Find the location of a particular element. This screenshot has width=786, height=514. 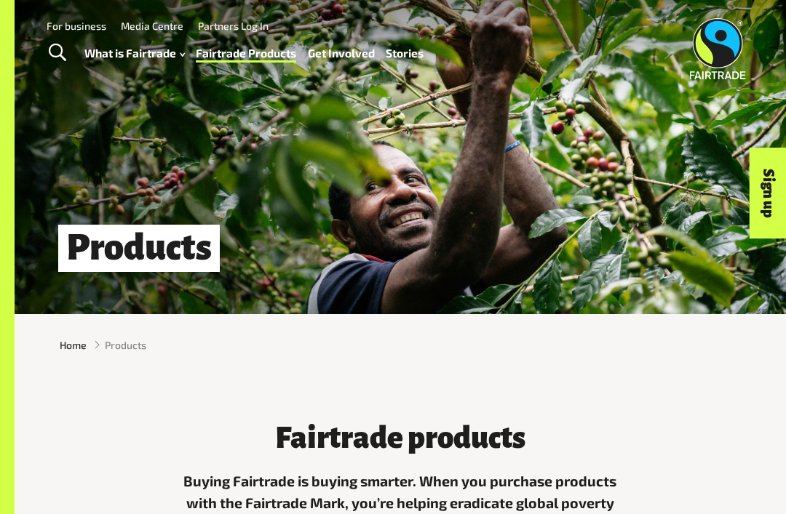

span: Home is located at coordinates (73, 345).